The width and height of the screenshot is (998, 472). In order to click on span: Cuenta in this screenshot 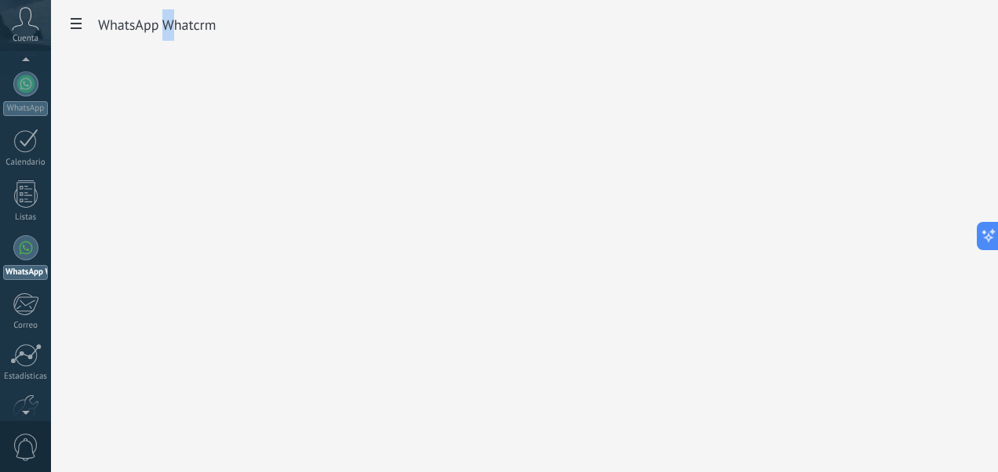, I will do `click(25, 38)`.